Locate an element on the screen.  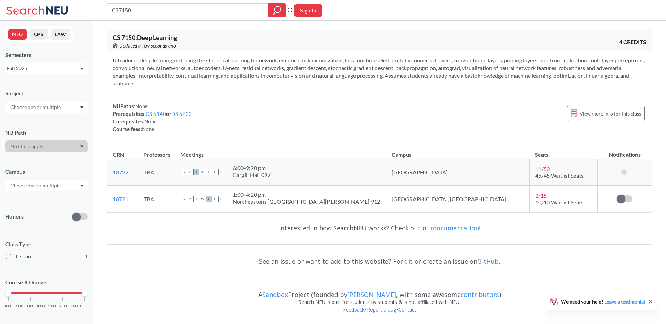
span: CS 7150 : Deep Learning is located at coordinates (145, 37).